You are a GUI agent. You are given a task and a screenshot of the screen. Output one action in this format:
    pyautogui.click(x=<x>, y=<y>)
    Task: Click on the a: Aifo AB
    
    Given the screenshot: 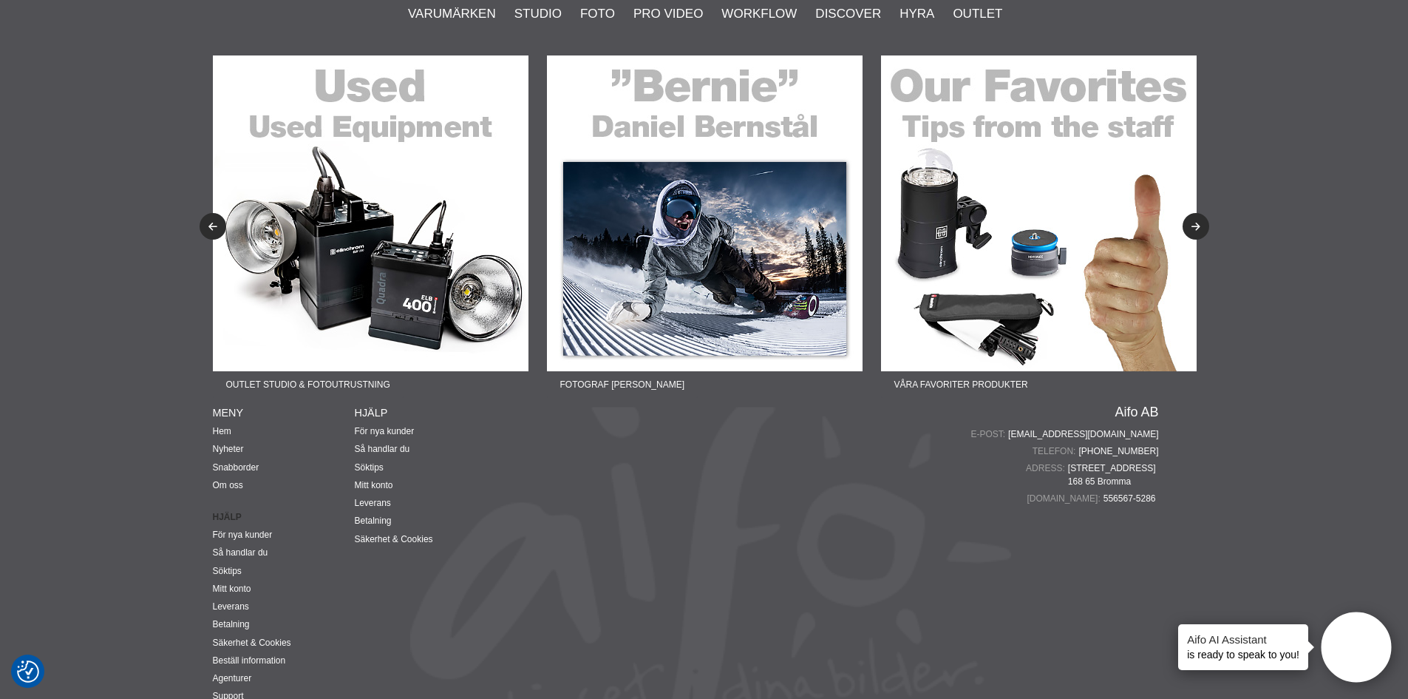 What is the action you would take?
    pyautogui.click(x=1136, y=412)
    